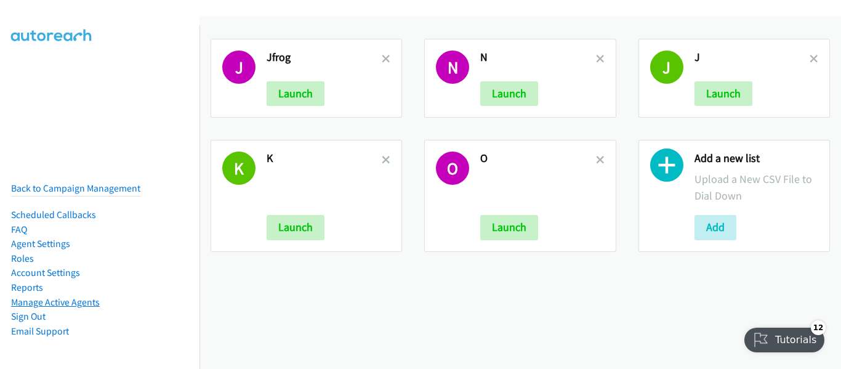 Image resolution: width=841 pixels, height=369 pixels. Describe the element at coordinates (715, 227) in the screenshot. I see `button: Add` at that location.